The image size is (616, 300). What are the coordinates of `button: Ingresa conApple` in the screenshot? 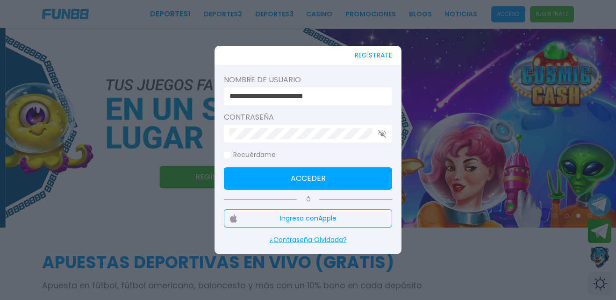 It's located at (308, 218).